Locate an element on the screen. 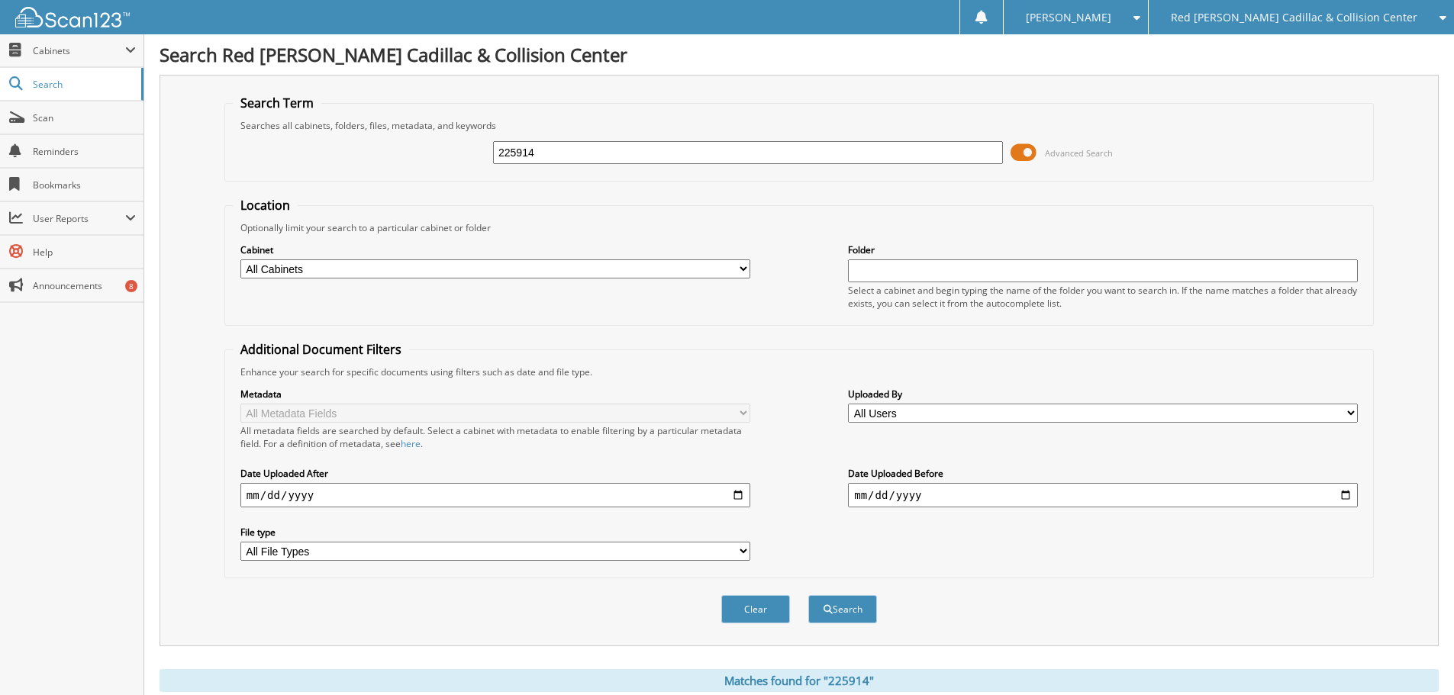 This screenshot has width=1454, height=695. img: scan123-logo-white.svg is located at coordinates (73, 17).